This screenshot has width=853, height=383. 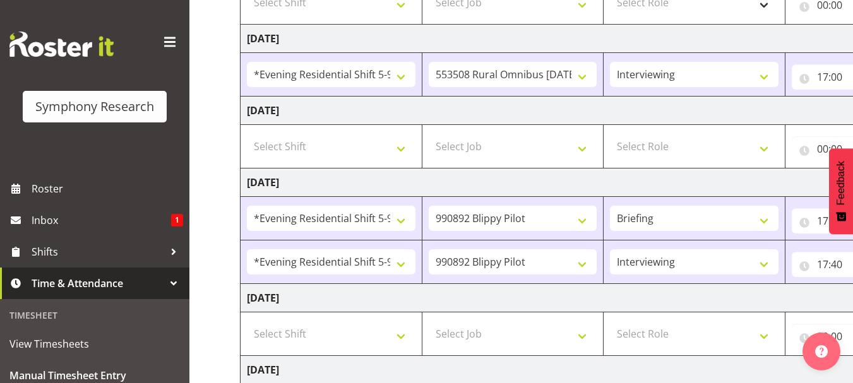 What do you see at coordinates (821, 352) in the screenshot?
I see `img: help-xxl-2.png` at bounding box center [821, 352].